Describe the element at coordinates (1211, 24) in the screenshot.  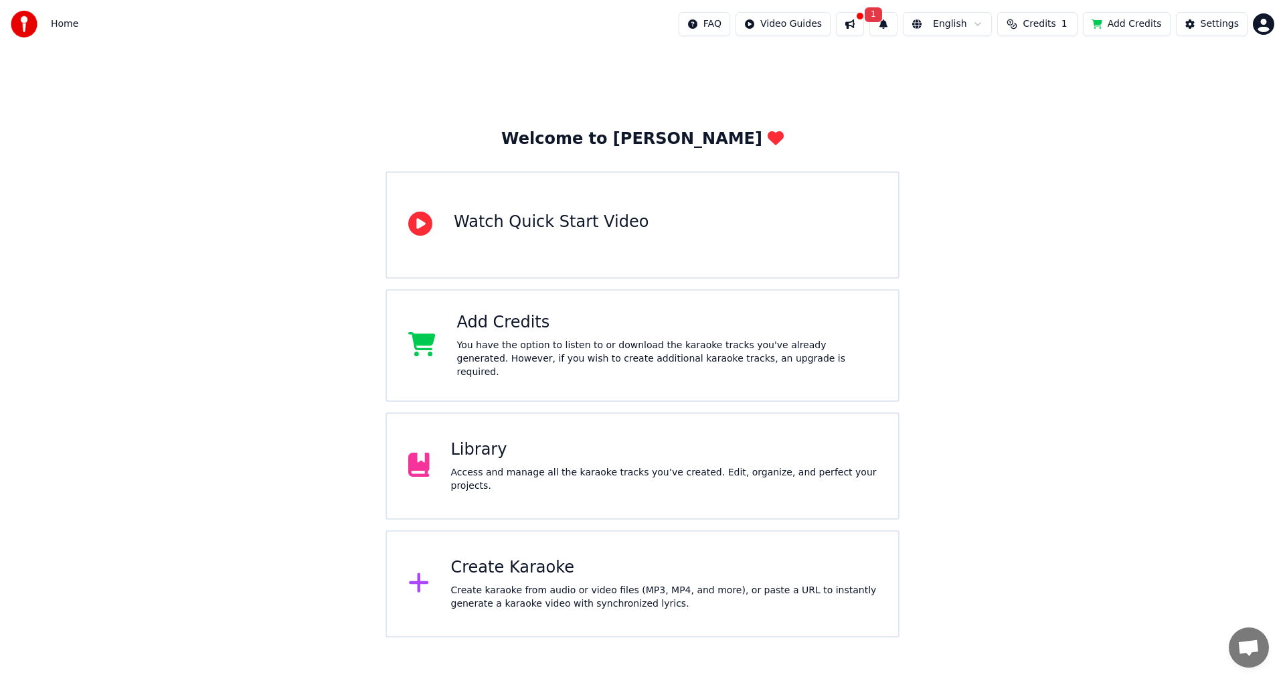
I see `button: Settings` at that location.